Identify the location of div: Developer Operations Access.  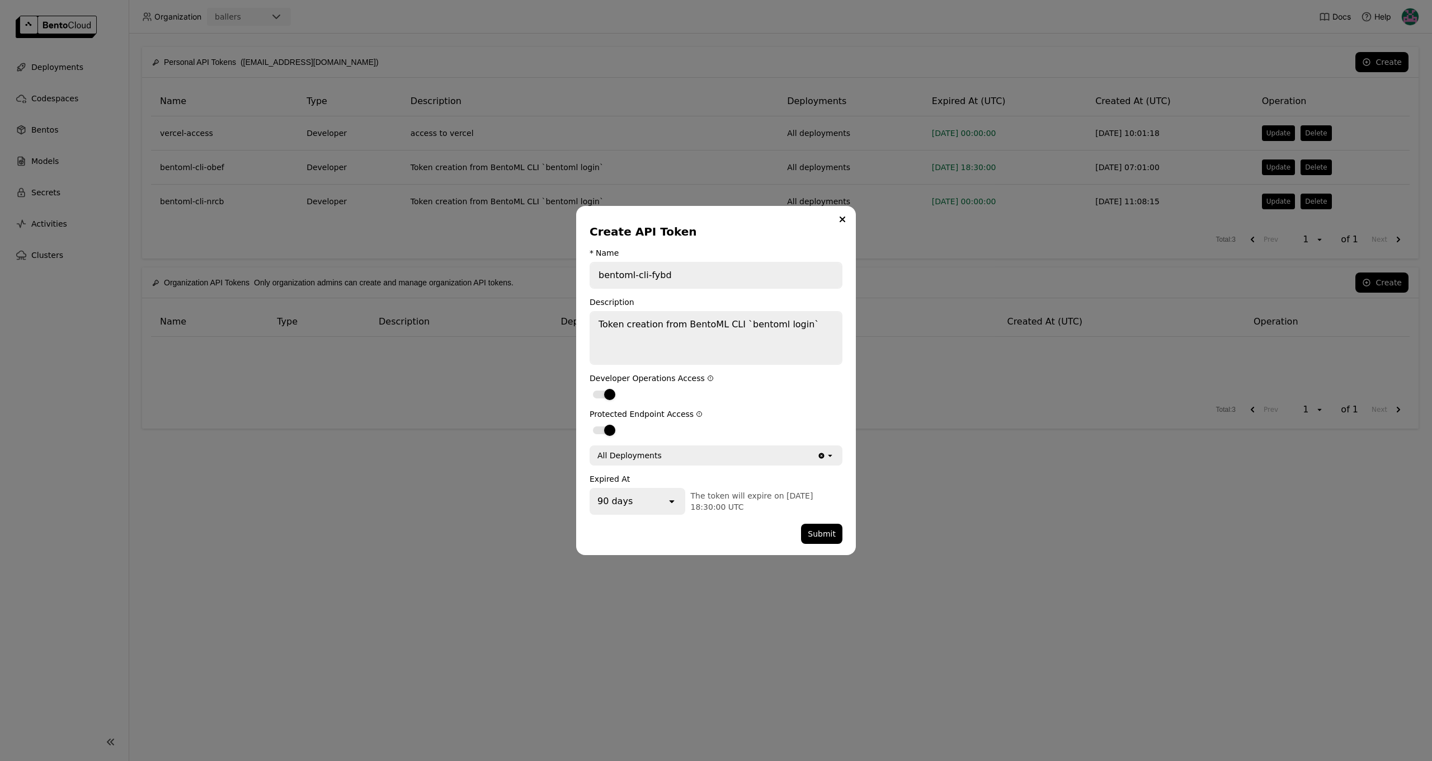
(716, 378).